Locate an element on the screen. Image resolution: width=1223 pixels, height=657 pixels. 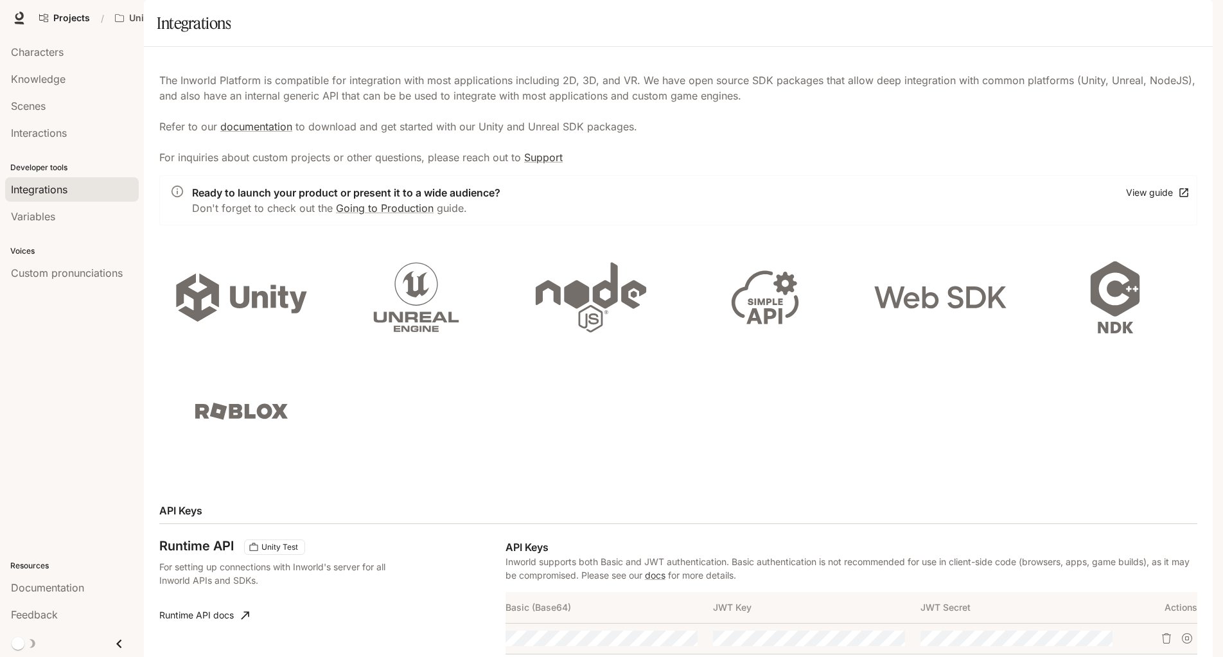
button: Suspend API key is located at coordinates (1187, 639).